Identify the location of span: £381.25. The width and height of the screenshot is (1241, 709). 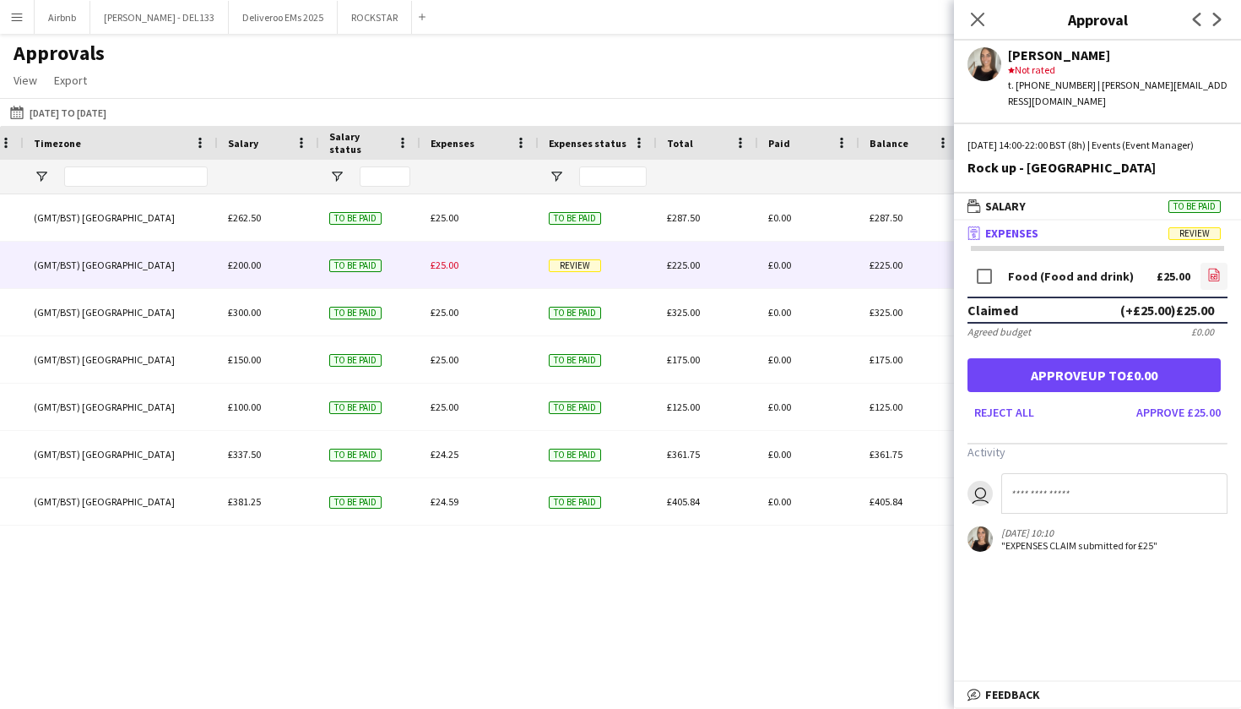
(244, 501).